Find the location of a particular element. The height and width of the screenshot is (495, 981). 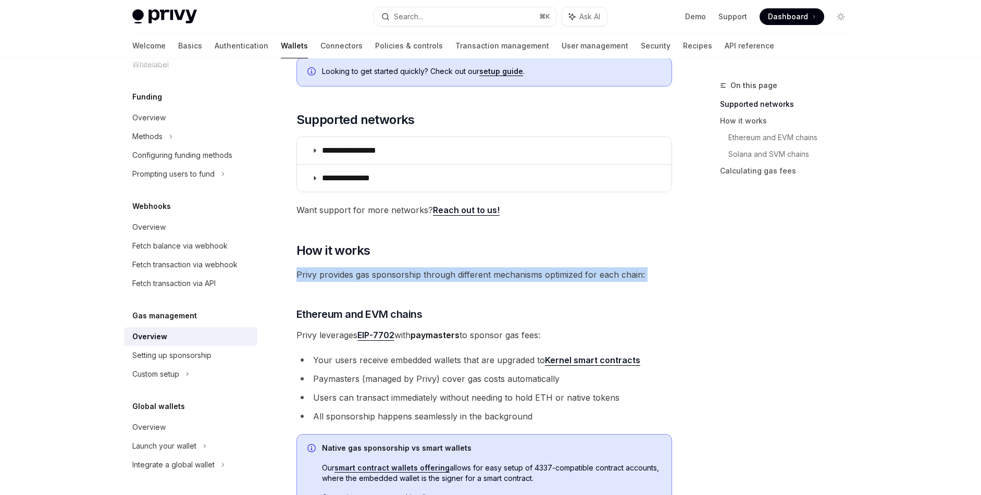

span: Dashboard is located at coordinates (787, 17).